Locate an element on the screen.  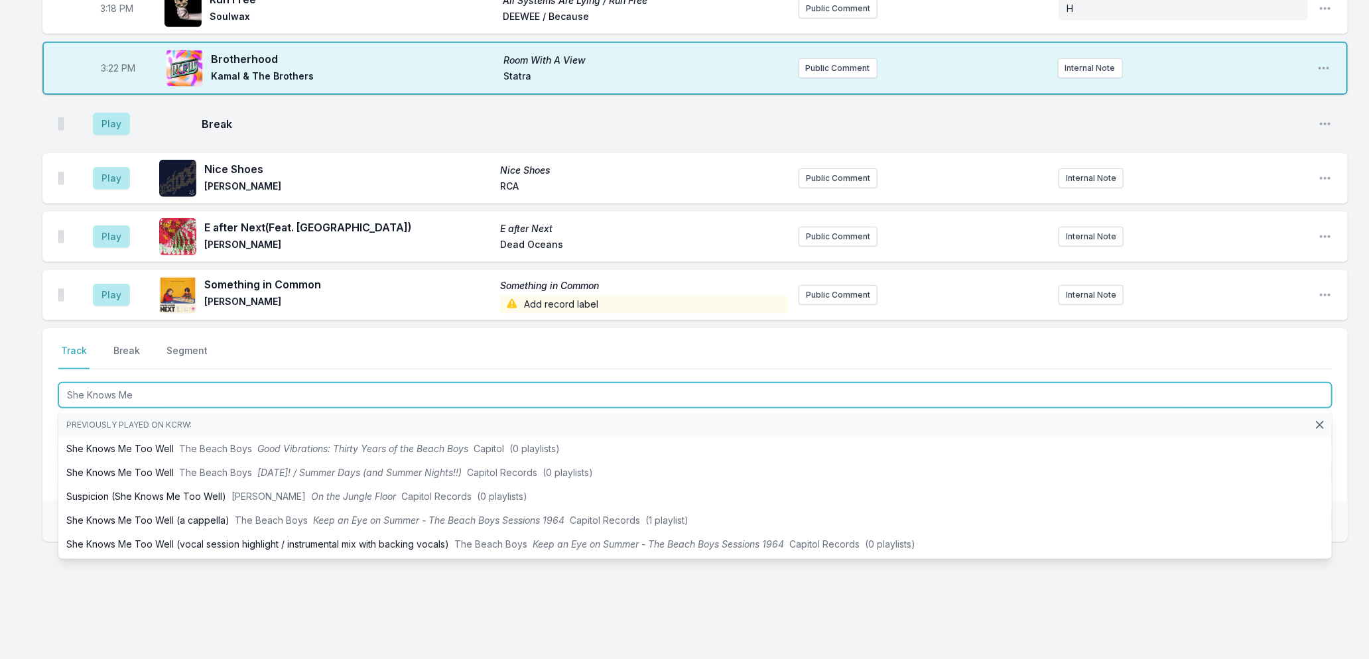
li: She Knows Me Too Well (vocal session highlight / instrumental mix with backing vocals) is located at coordinates (695, 545).